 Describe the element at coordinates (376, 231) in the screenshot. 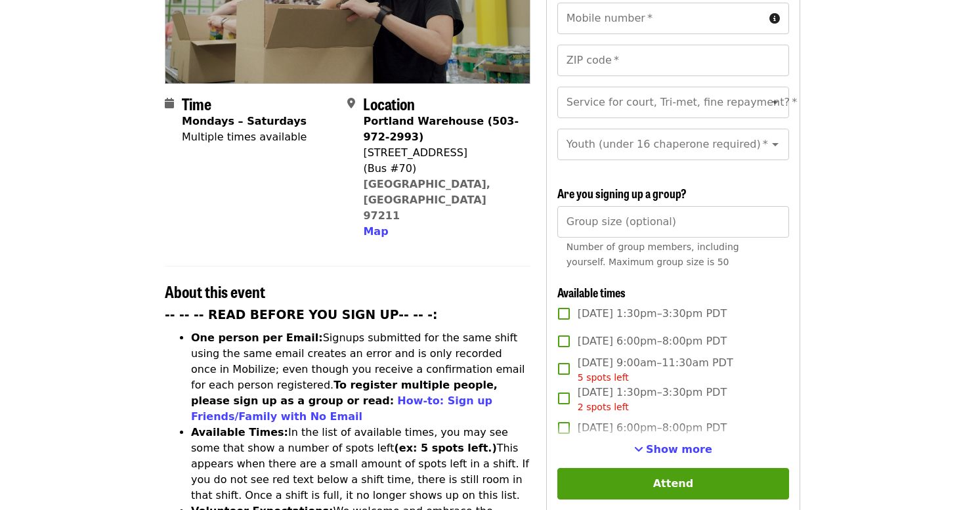

I see `span: Map` at that location.